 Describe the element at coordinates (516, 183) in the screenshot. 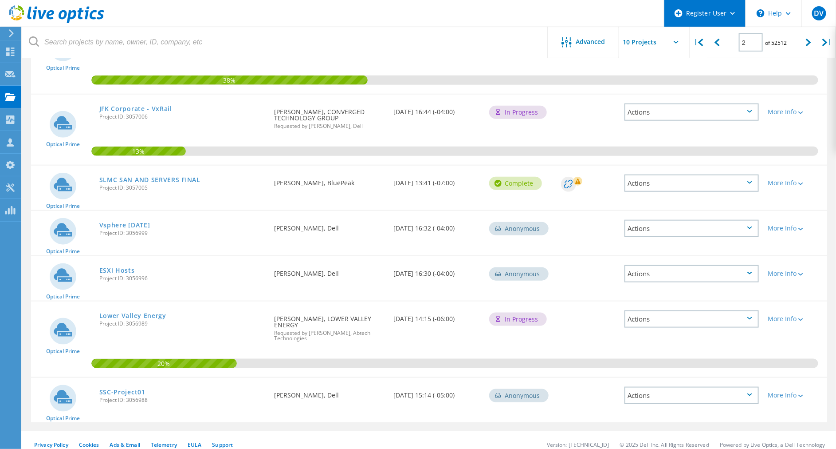

I see `div: Complete` at that location.